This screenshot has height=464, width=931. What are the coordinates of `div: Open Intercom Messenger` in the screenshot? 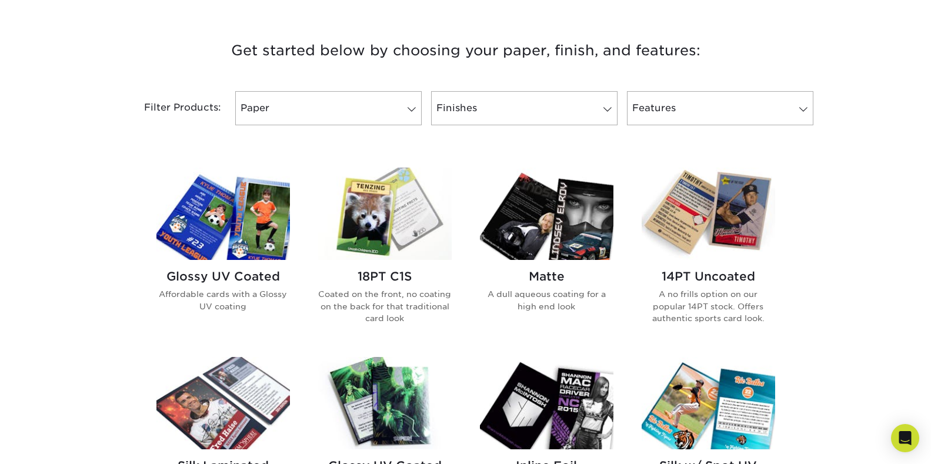 It's located at (905, 438).